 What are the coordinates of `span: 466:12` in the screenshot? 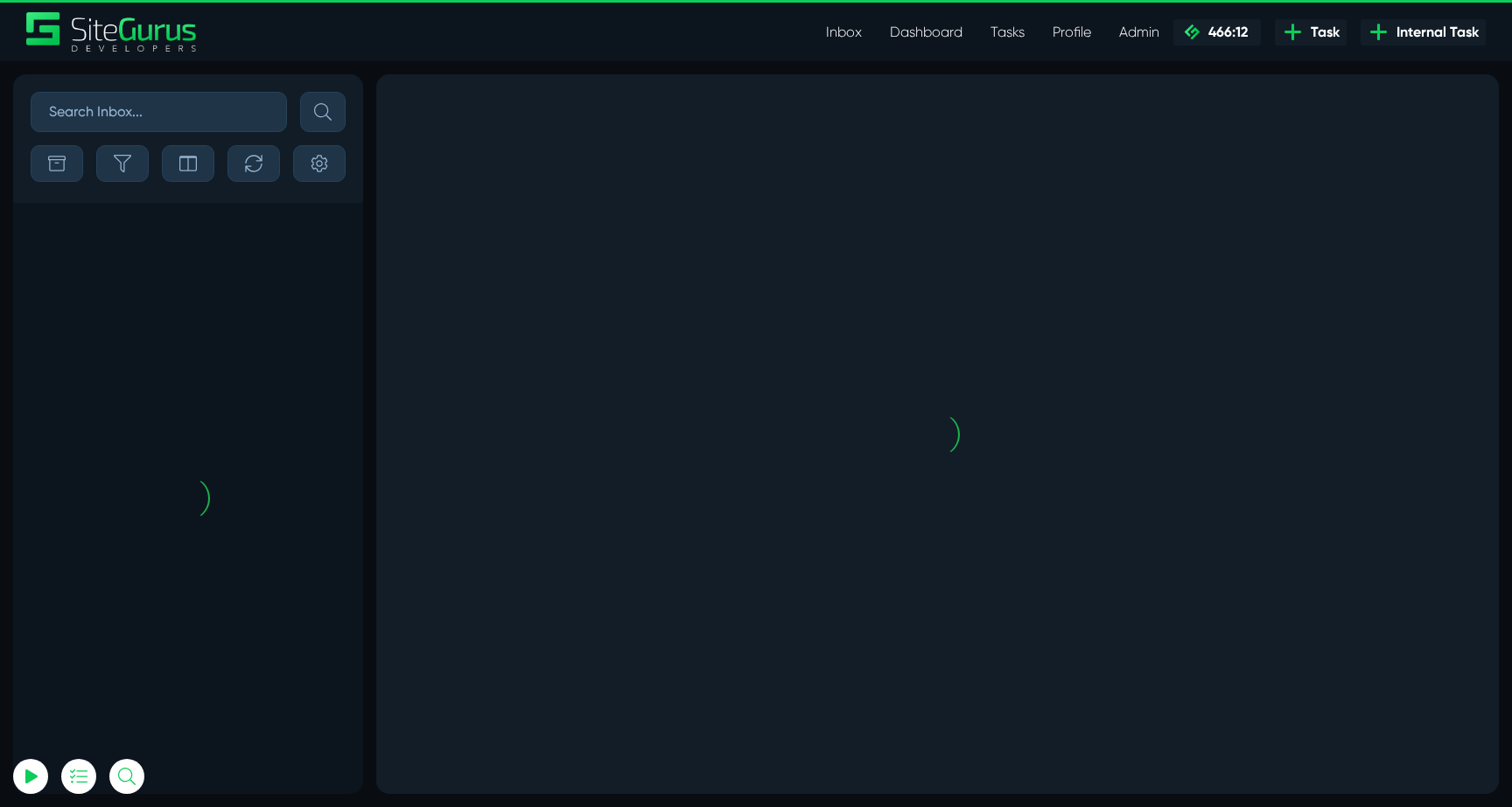 It's located at (1224, 32).